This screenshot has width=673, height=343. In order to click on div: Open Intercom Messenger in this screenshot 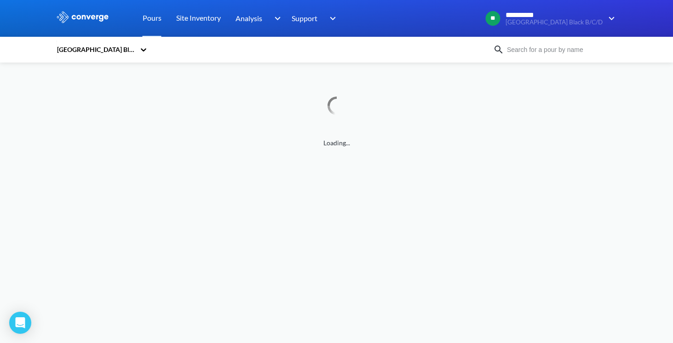, I will do `click(20, 323)`.